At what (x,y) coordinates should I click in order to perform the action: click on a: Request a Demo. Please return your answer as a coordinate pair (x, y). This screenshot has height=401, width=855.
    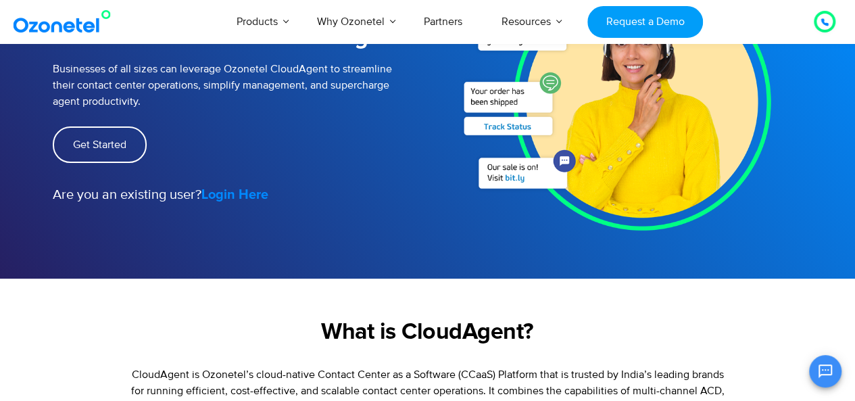
    Looking at the image, I should click on (645, 22).